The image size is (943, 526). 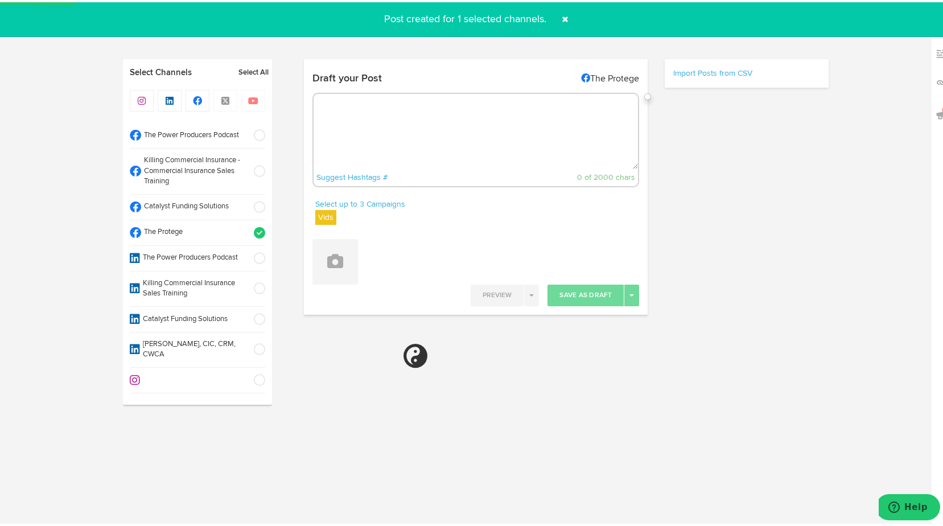 I want to click on a: Select Channels, so click(x=178, y=71).